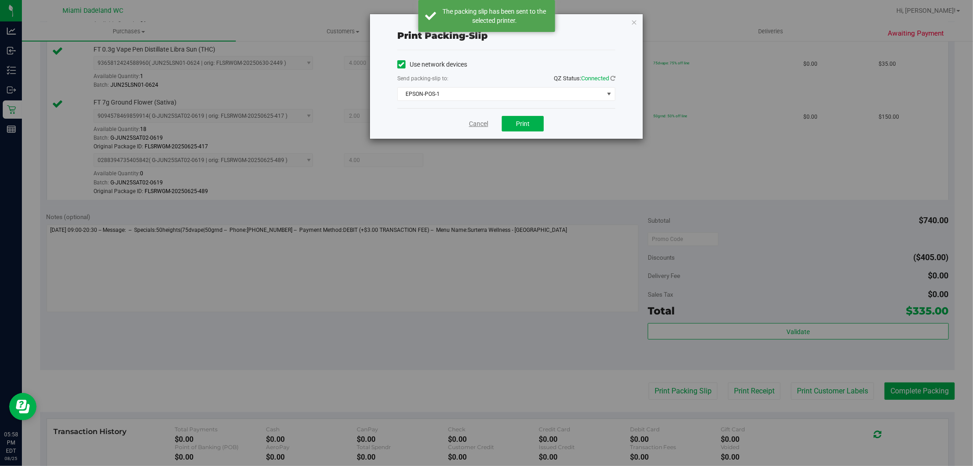 The width and height of the screenshot is (973, 466). What do you see at coordinates (609, 94) in the screenshot?
I see `span: select` at bounding box center [609, 94].